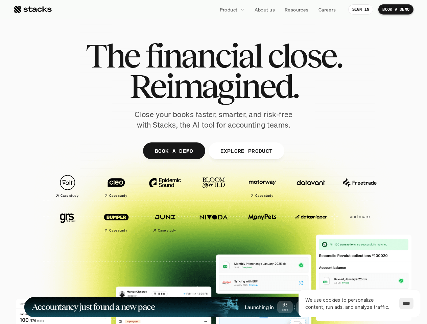  Describe the element at coordinates (203, 56) in the screenshot. I see `span: financial` at that location.